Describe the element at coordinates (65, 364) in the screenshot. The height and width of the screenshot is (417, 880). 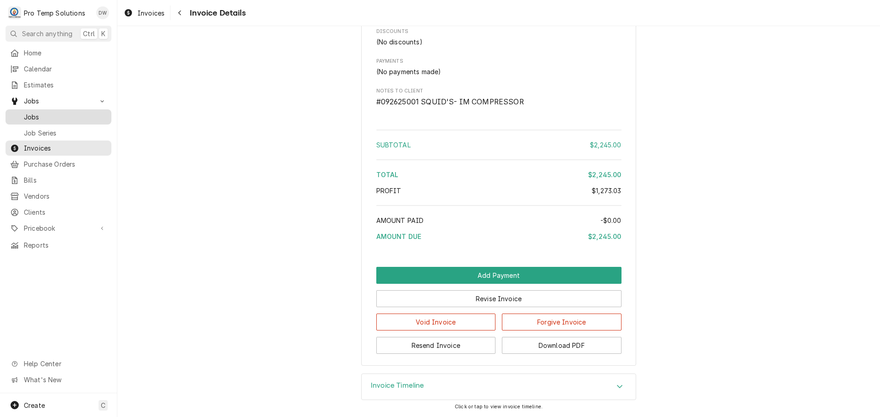
I see `span: Help Center` at that location.